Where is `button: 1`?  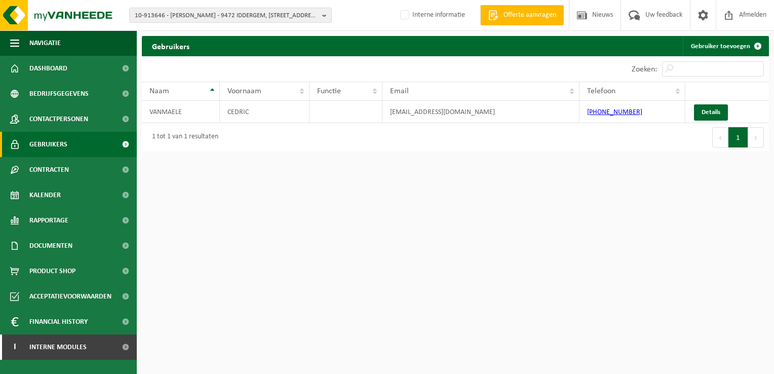
button: 1 is located at coordinates (738, 137).